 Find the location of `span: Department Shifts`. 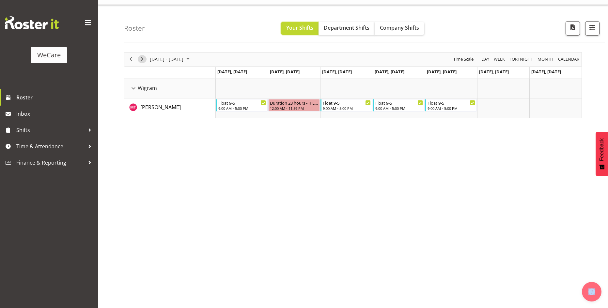

span: Department Shifts is located at coordinates (346, 28).